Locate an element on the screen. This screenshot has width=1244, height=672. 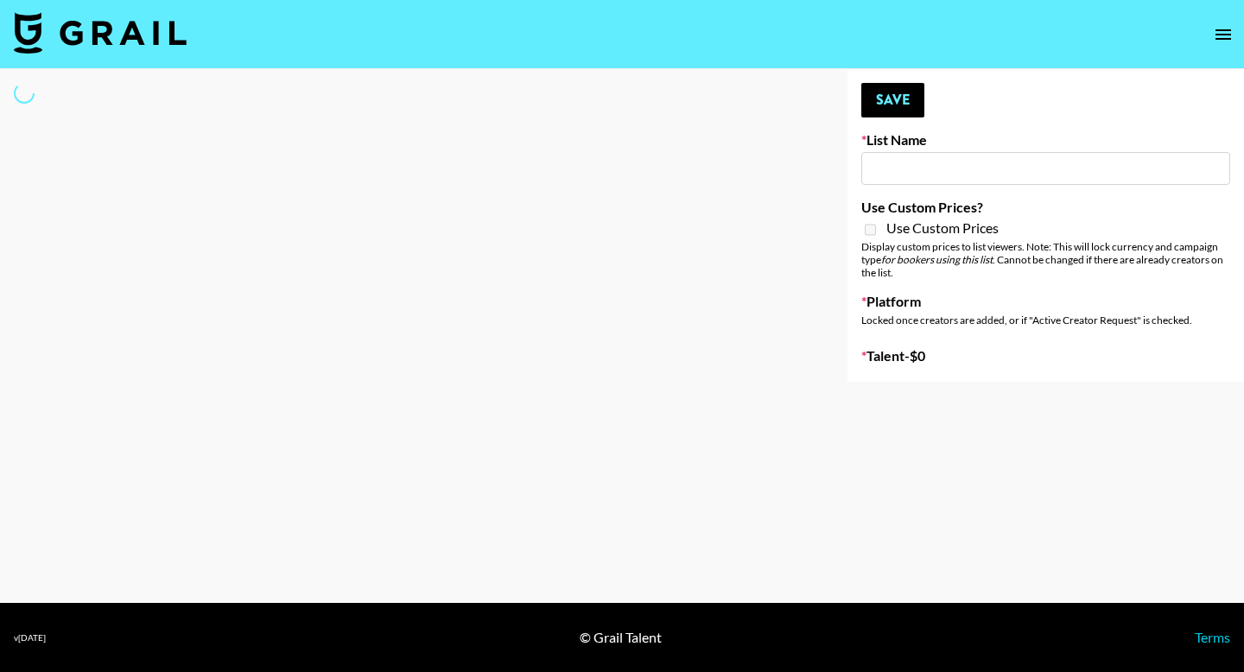
label: Use Custom Prices? is located at coordinates (1045, 207).